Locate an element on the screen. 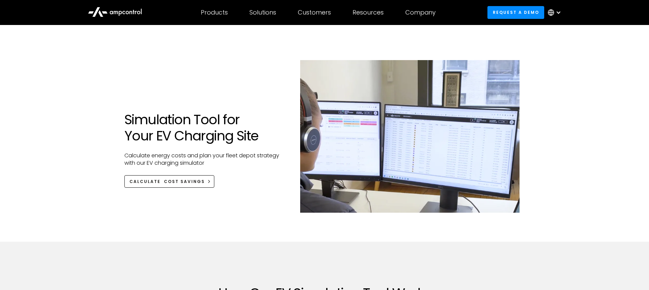 This screenshot has width=649, height=290. div: Company is located at coordinates (420, 13).